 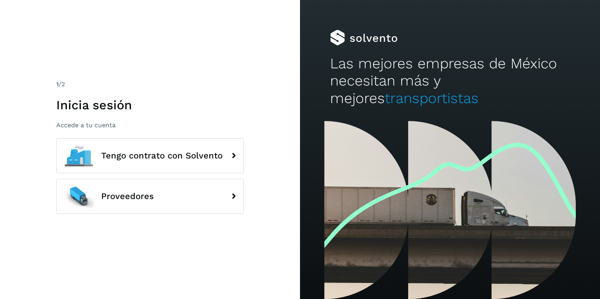 I want to click on span: Tengo contrato con Solvento, so click(x=162, y=156).